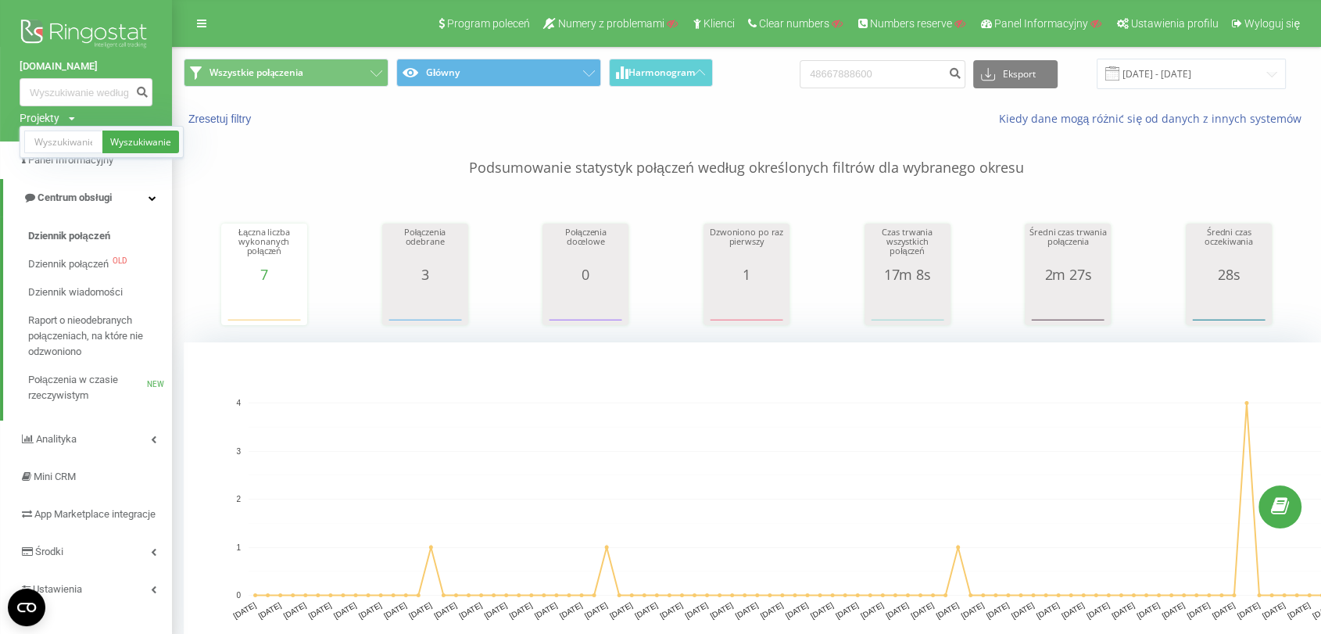 The image size is (1321, 634). I want to click on a: Dziennik połączeń, so click(100, 236).